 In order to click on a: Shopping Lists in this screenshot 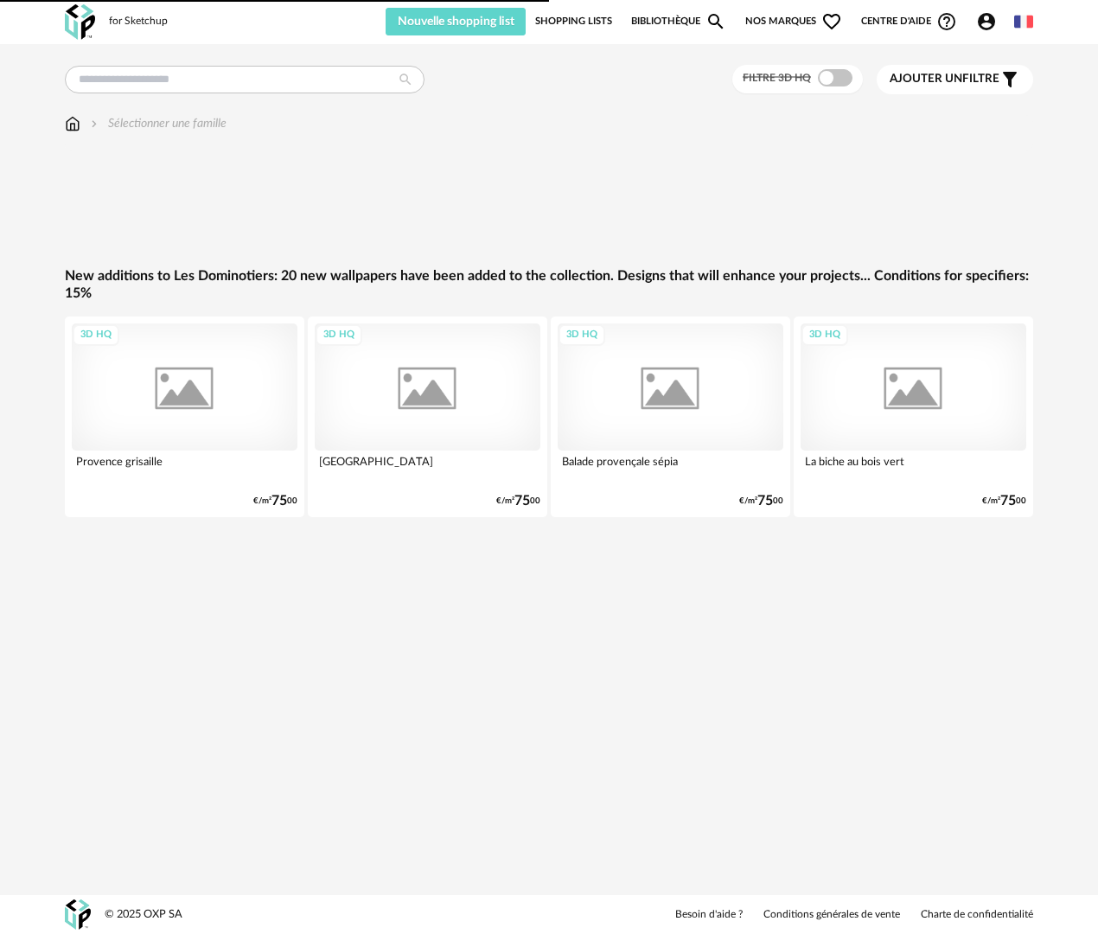, I will do `click(573, 22)`.